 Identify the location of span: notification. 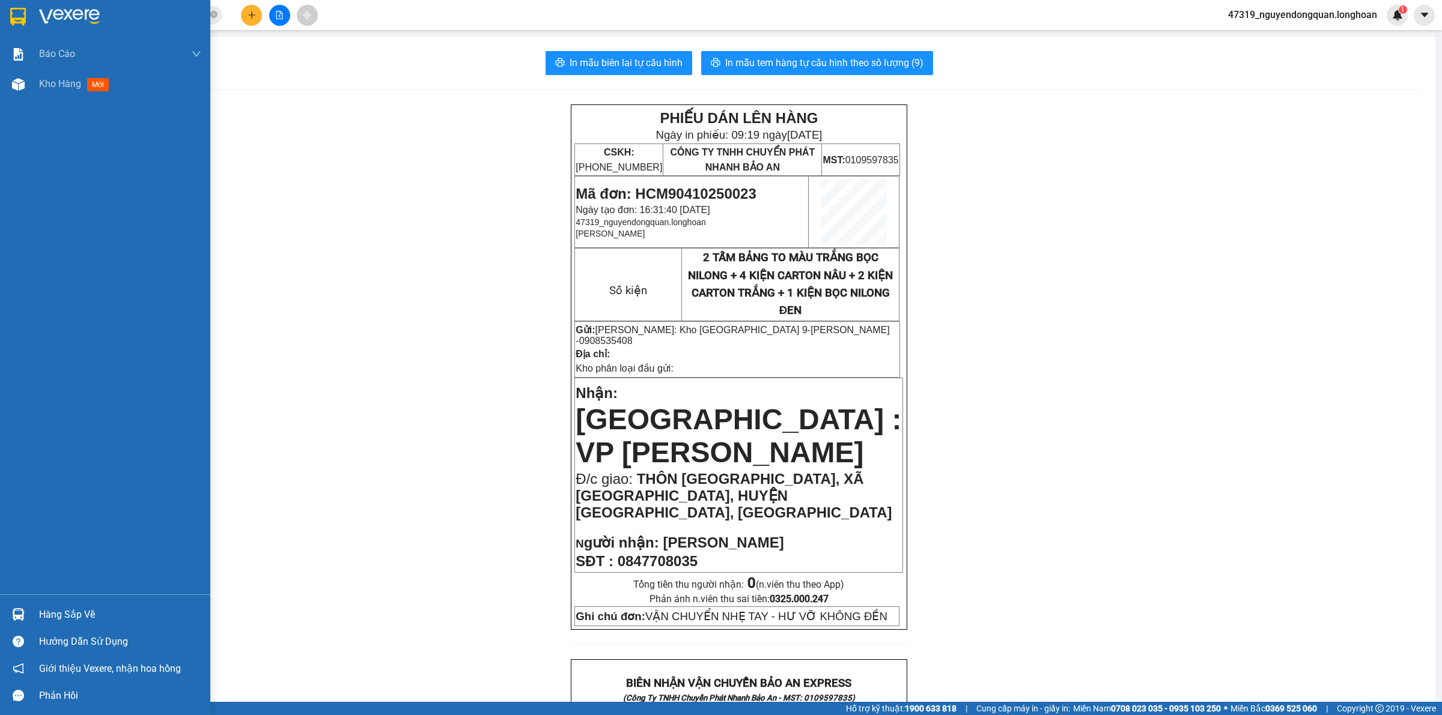
(18, 669).